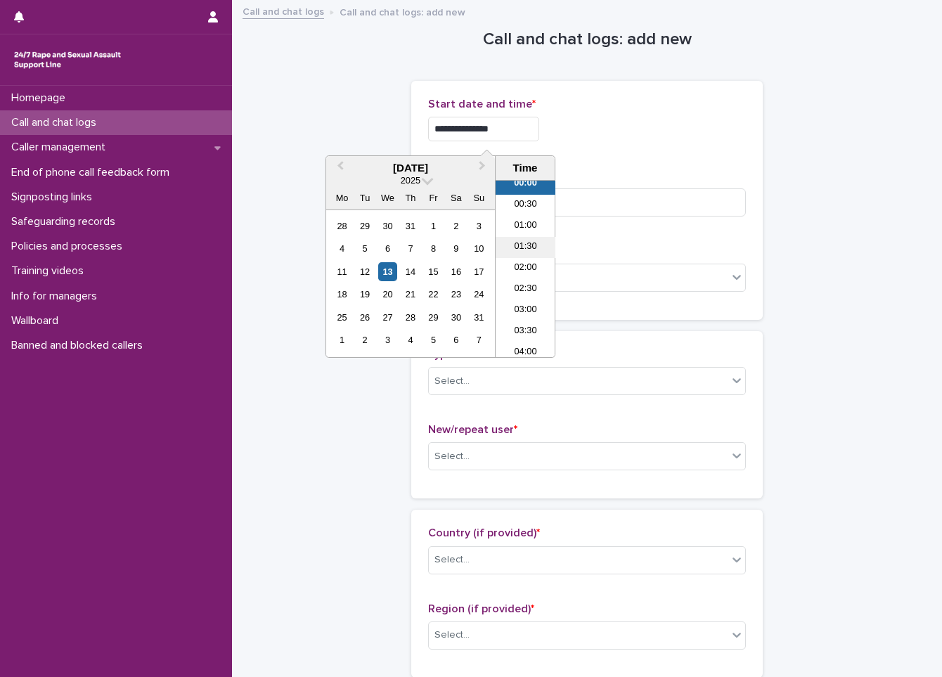 This screenshot has width=942, height=677. Describe the element at coordinates (66, 221) in the screenshot. I see `p: Safeguarding records` at that location.